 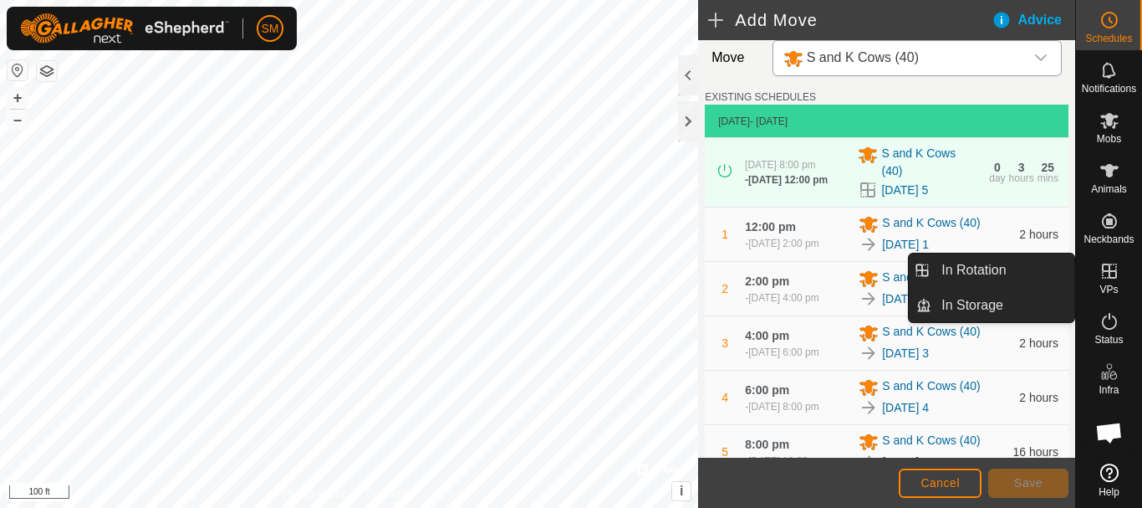 What do you see at coordinates (1109, 480) in the screenshot?
I see `a: Help` at bounding box center [1109, 480].